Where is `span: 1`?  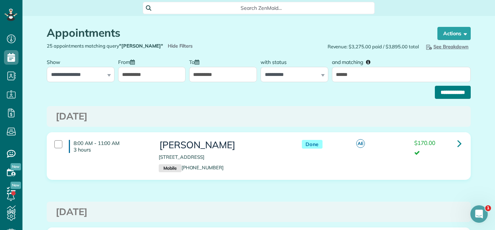 span: 1 is located at coordinates (489, 208).